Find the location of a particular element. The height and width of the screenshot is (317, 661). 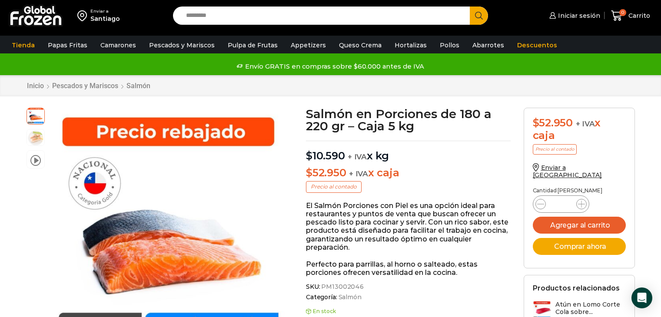

nav: Breadcrumb is located at coordinates (89, 86).